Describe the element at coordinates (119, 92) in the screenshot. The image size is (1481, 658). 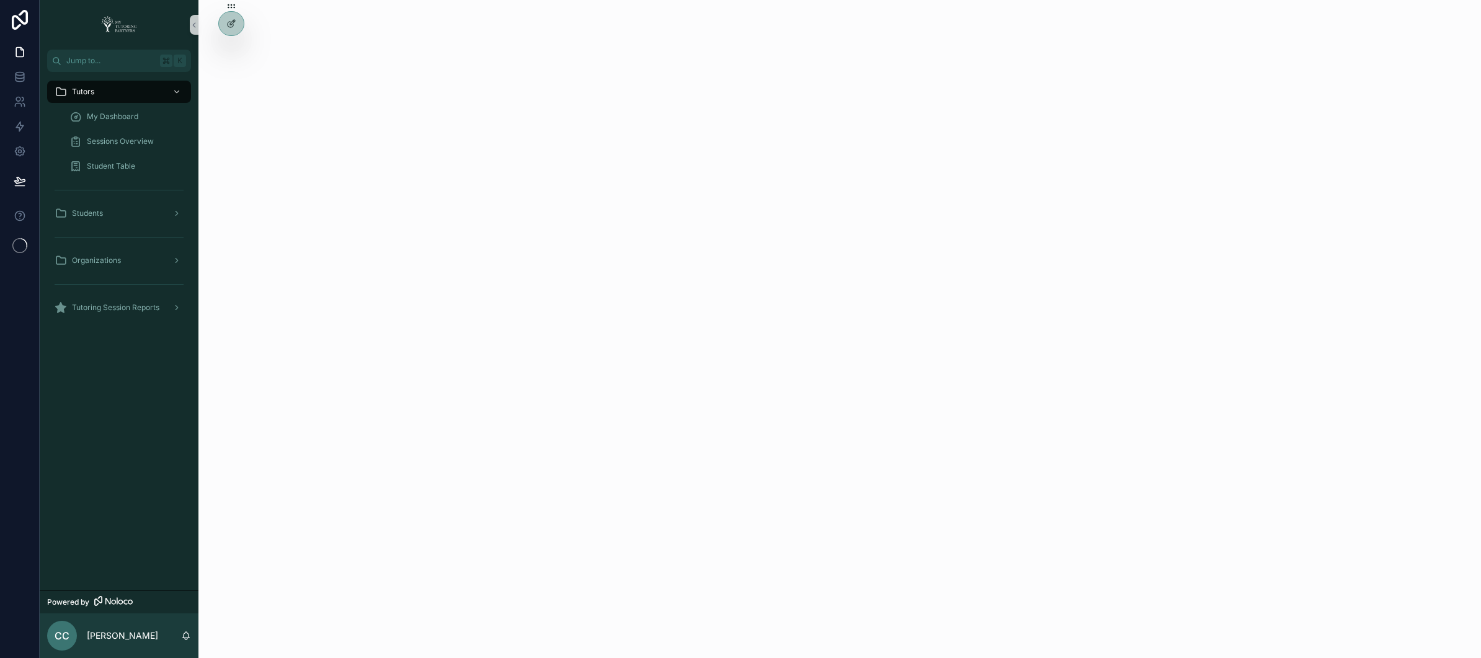
I see `a: Tutors` at that location.